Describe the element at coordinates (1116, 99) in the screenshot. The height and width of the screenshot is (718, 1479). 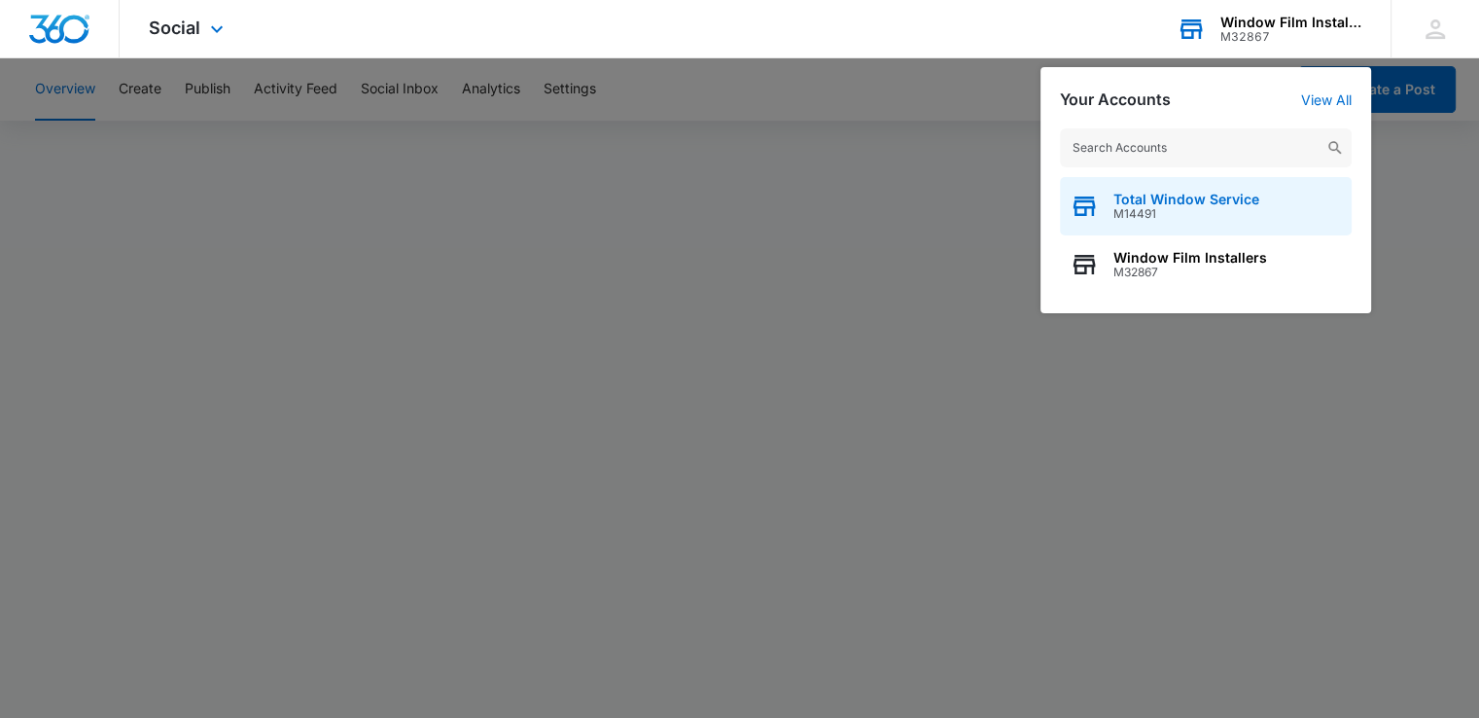
I see `h2: Your Accounts` at that location.